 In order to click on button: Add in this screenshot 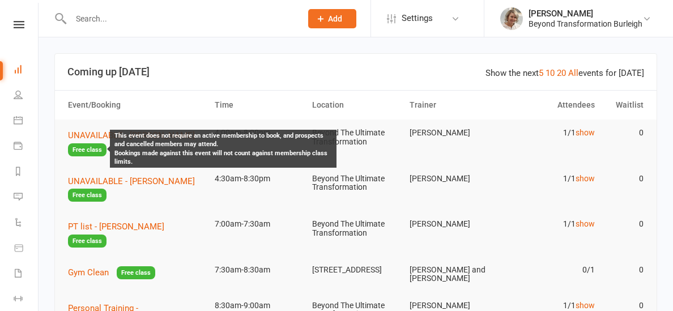, I will do `click(332, 19)`.